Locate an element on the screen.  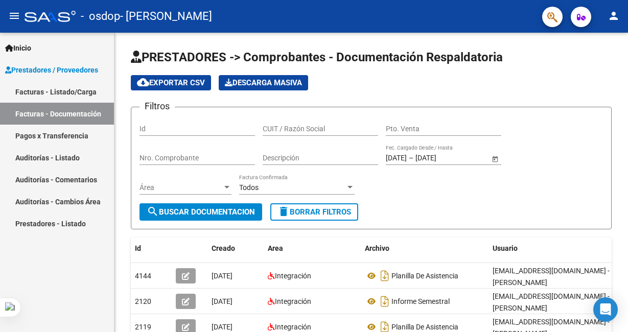
datatable-header-cell: Archivo is located at coordinates (425, 248).